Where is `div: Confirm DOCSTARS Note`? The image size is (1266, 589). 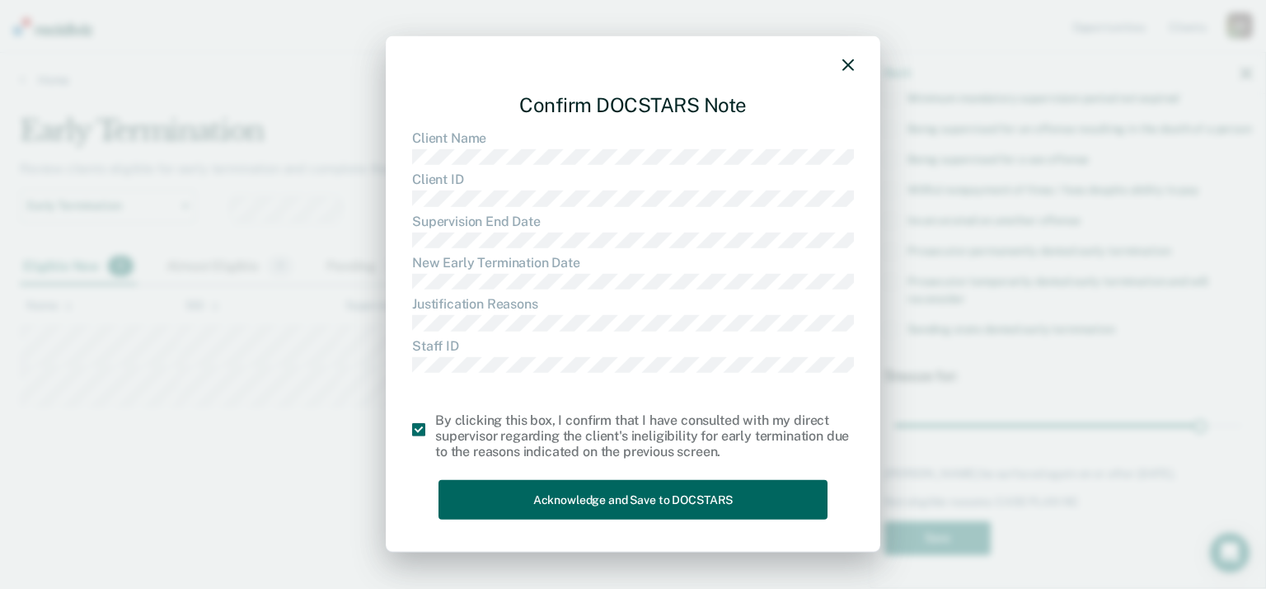 div: Confirm DOCSTARS Note is located at coordinates (633, 105).